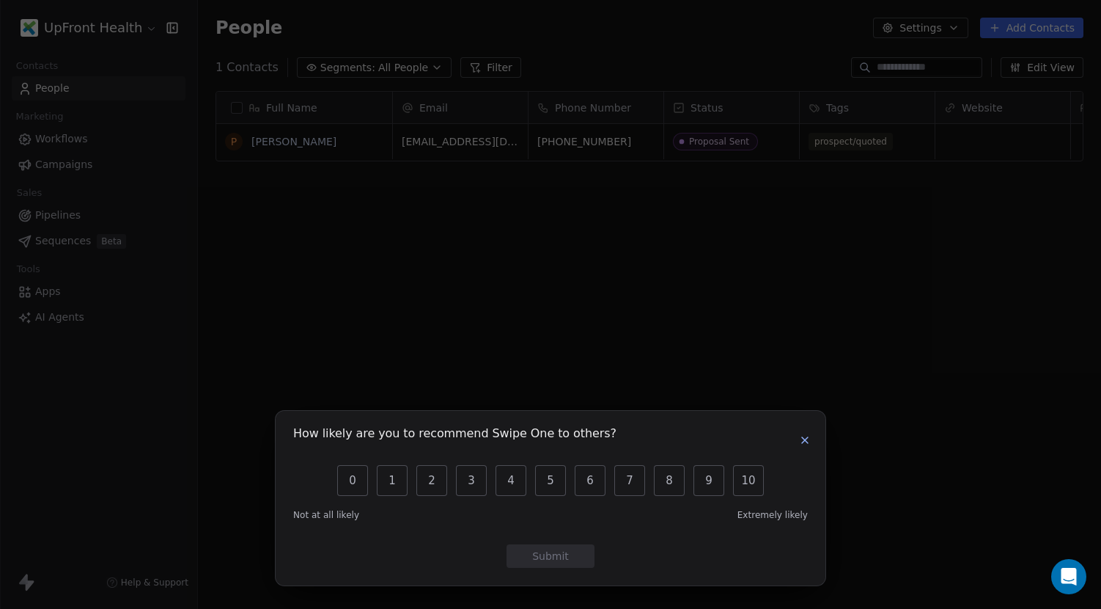 The width and height of the screenshot is (1101, 609). What do you see at coordinates (353, 480) in the screenshot?
I see `button: 0` at bounding box center [353, 480].